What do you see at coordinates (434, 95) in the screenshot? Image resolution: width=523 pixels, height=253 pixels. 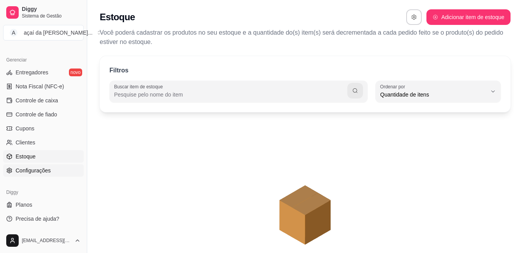 I see `span: Quantidade de itens` at bounding box center [434, 95].